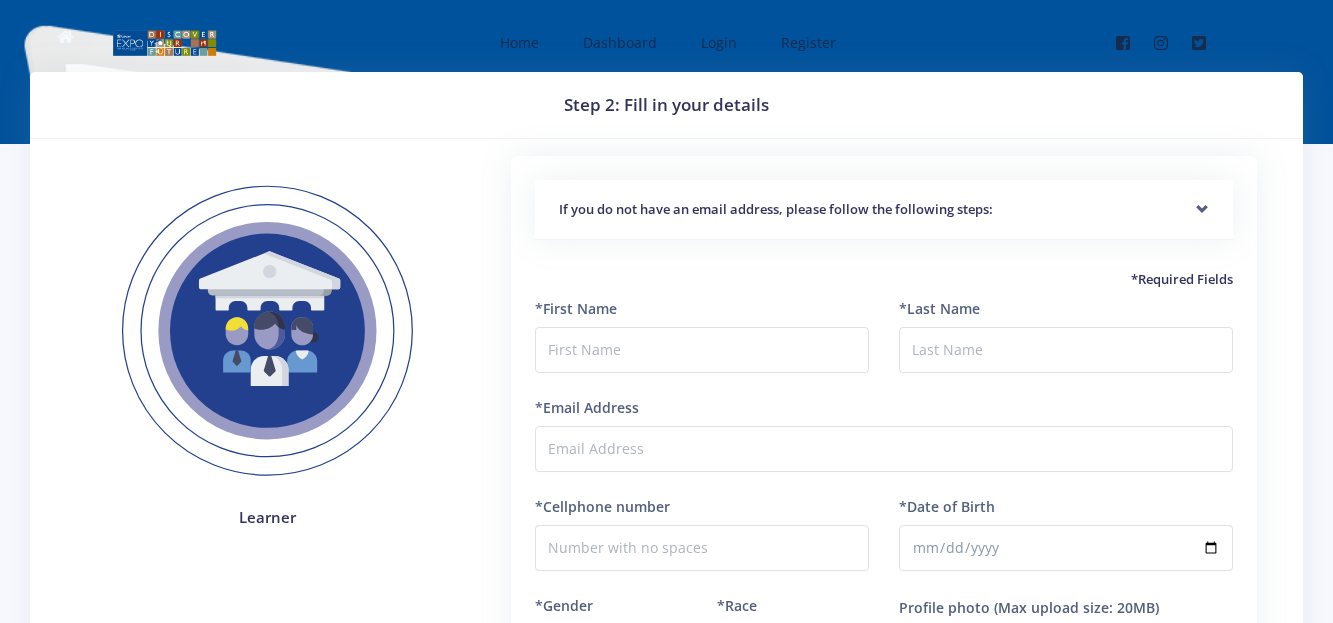 Image resolution: width=1333 pixels, height=623 pixels. I want to click on input: Number with no spaces, so click(702, 548).